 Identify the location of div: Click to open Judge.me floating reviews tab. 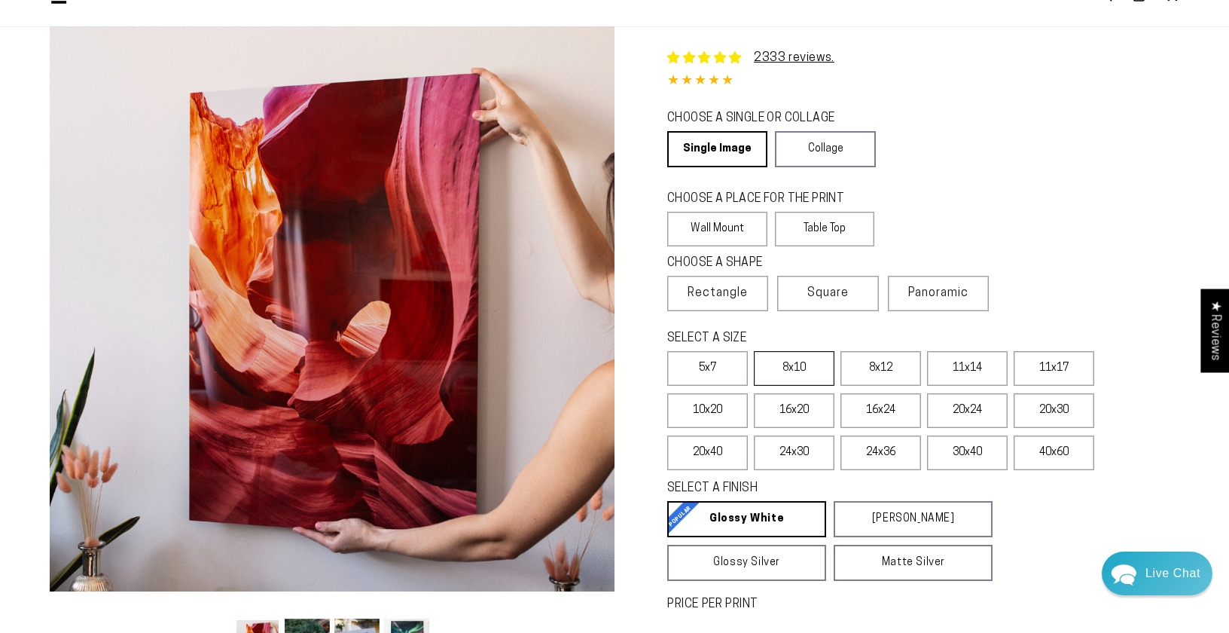
(1215, 330).